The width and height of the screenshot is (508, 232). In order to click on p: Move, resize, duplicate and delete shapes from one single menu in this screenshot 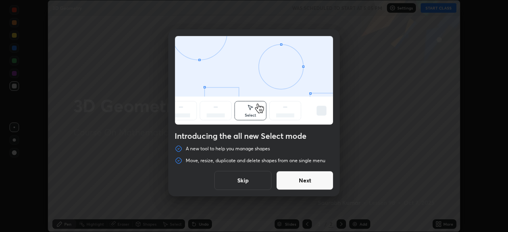, I will do `click(256, 161)`.